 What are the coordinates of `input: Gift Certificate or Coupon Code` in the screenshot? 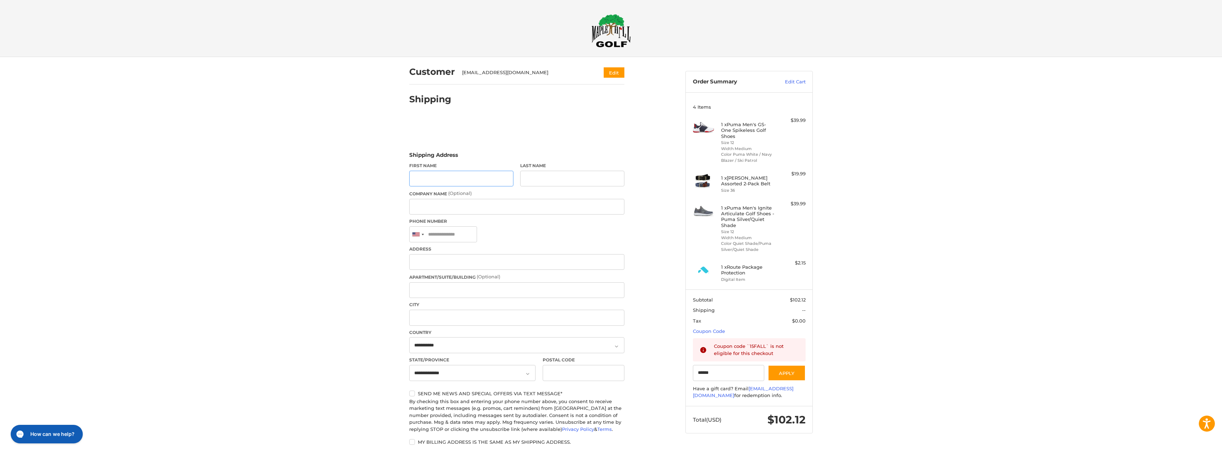 It's located at (728, 373).